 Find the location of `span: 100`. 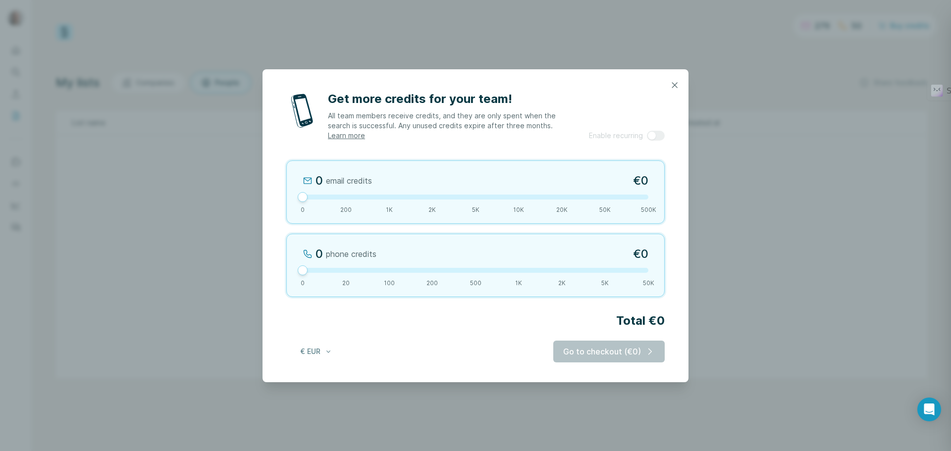

span: 100 is located at coordinates (389, 283).